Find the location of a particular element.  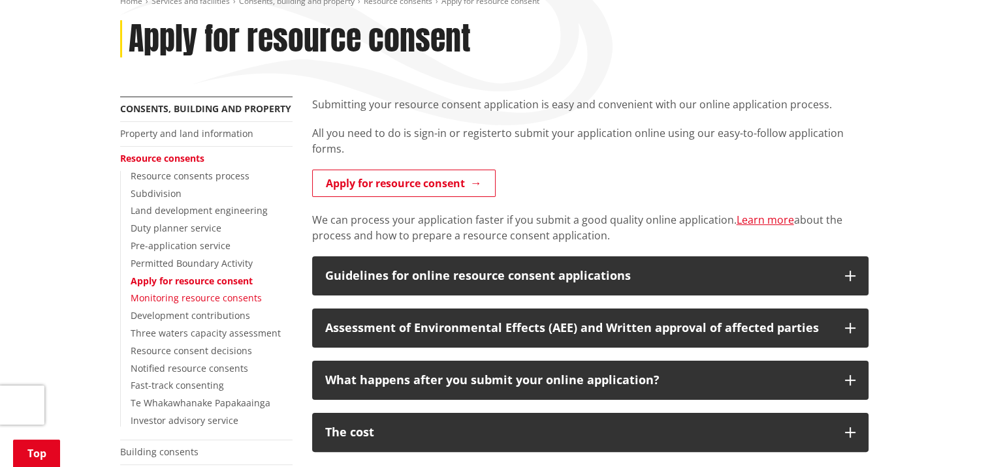

div: What happens after you submit your online application? is located at coordinates (578, 381).